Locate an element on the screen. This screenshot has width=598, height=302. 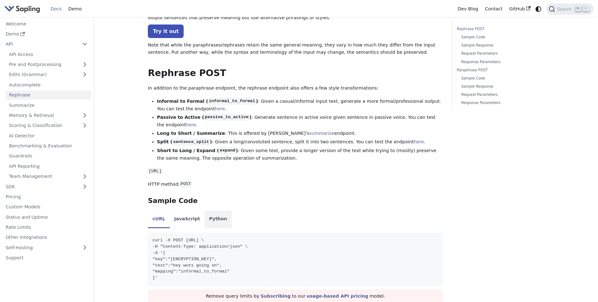
strong: Long to Short / Summarize is located at coordinates (191, 133).